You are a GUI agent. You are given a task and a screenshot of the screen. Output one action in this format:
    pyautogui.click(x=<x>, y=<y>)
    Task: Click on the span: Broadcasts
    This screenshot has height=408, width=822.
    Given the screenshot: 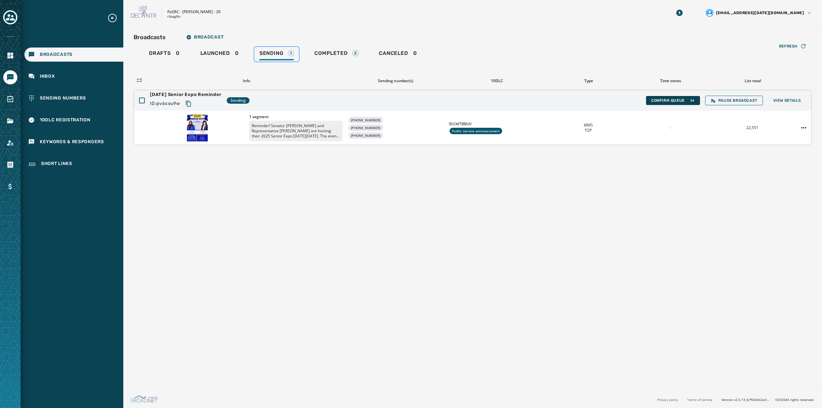 What is the action you would take?
    pyautogui.click(x=56, y=55)
    